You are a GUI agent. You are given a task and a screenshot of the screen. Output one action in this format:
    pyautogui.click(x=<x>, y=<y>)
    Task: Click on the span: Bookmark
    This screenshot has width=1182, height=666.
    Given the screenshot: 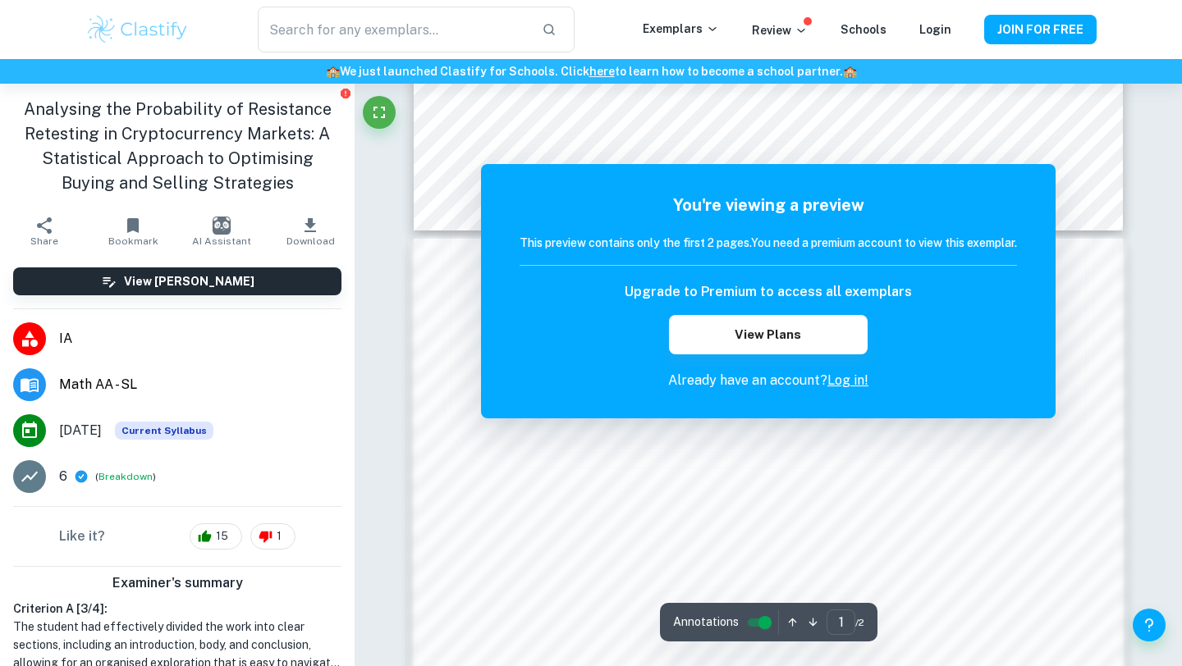 What is the action you would take?
    pyautogui.click(x=133, y=241)
    